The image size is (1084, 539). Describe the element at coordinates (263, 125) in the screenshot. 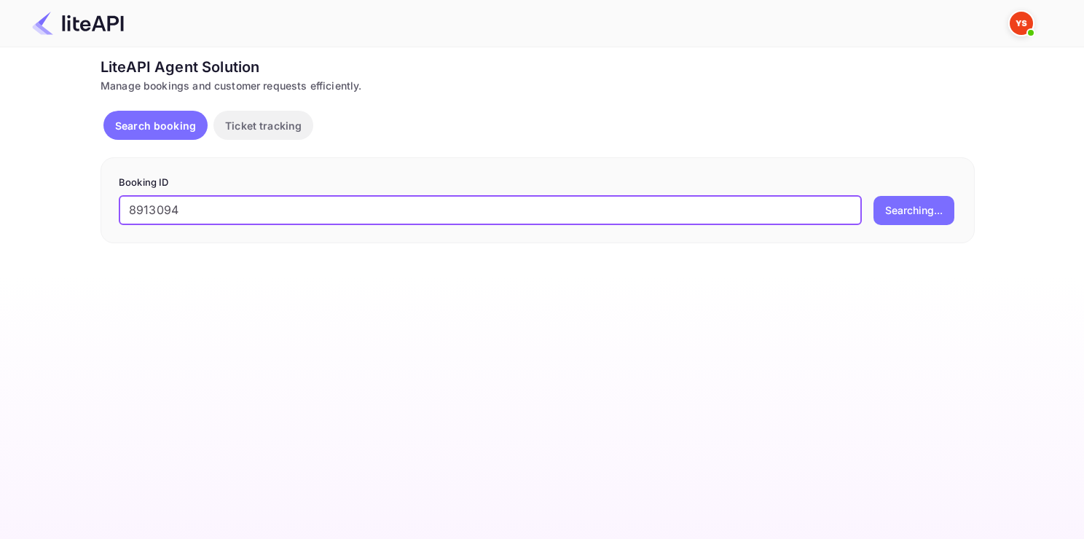

I see `p: Ticket tracking` at that location.